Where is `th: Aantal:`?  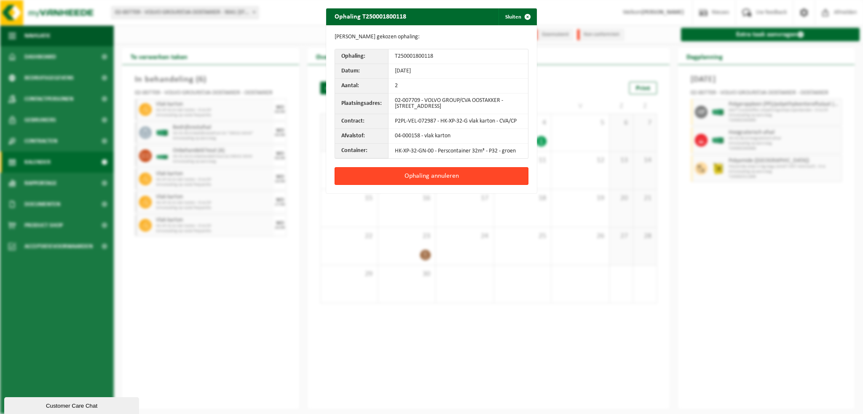 th: Aantal: is located at coordinates (361, 86).